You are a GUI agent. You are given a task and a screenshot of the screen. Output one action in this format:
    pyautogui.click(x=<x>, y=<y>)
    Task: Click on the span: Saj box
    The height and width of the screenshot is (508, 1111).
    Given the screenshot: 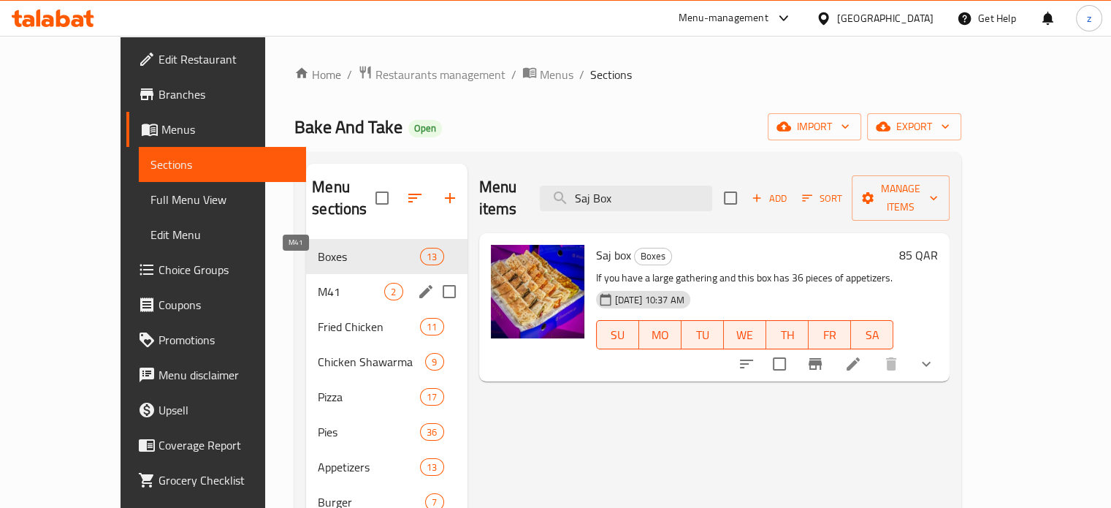 What is the action you would take?
    pyautogui.click(x=614, y=255)
    